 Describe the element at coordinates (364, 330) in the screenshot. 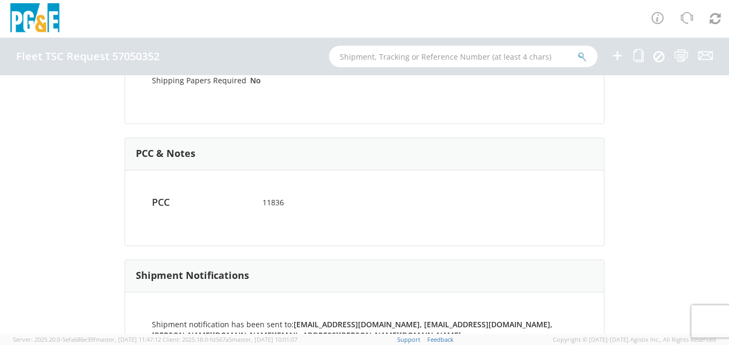

I see `div: Shipment notification has been sent to:` at that location.